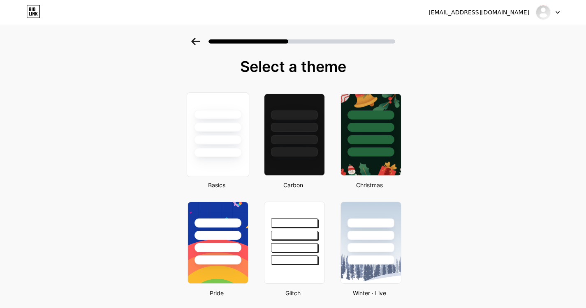 The height and width of the screenshot is (308, 586). What do you see at coordinates (543, 12) in the screenshot?
I see `img: Tom Forsyth` at bounding box center [543, 12].